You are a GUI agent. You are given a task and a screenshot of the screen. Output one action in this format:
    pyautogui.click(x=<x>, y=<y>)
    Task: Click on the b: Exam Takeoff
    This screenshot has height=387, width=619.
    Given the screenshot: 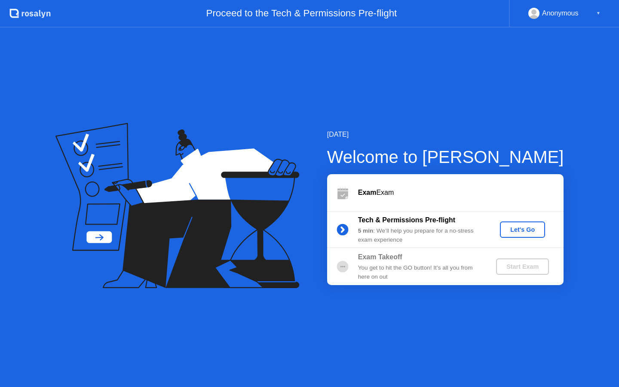 What is the action you would take?
    pyautogui.click(x=380, y=257)
    